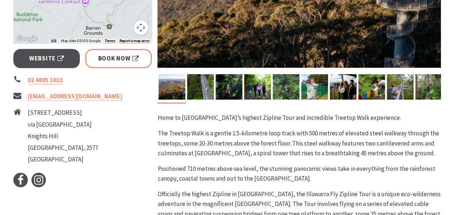 The image size is (454, 215). Describe the element at coordinates (47, 58) in the screenshot. I see `span: Website` at that location.